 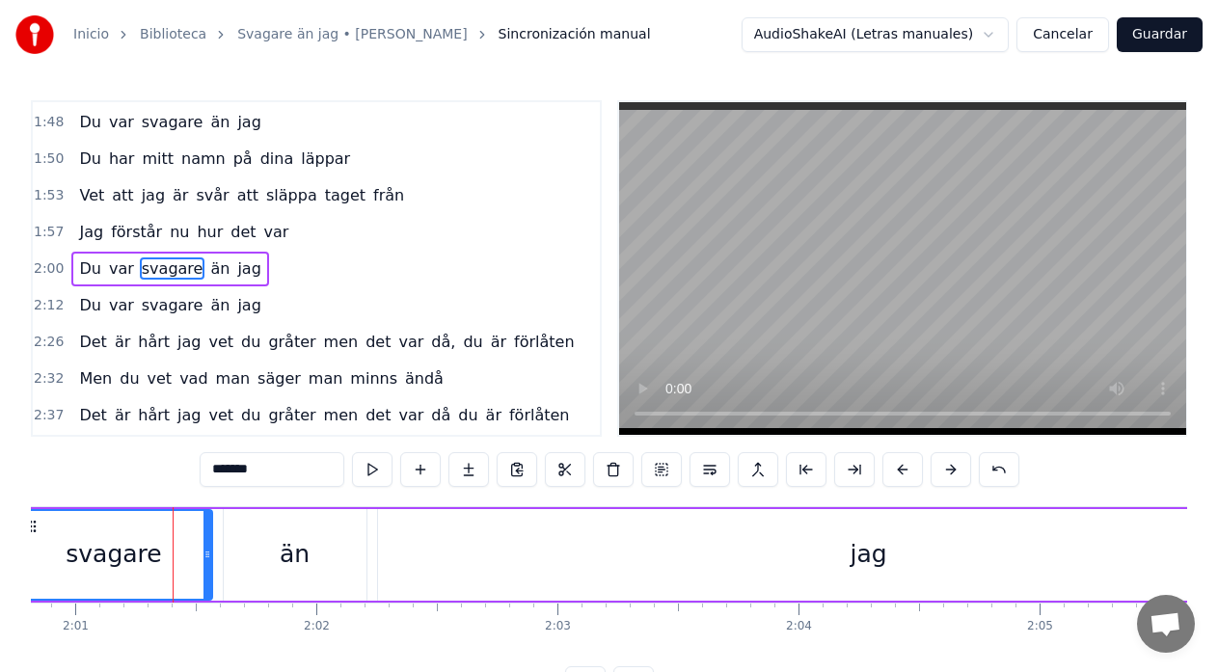 What do you see at coordinates (95, 378) in the screenshot?
I see `span: Men` at bounding box center [95, 378].